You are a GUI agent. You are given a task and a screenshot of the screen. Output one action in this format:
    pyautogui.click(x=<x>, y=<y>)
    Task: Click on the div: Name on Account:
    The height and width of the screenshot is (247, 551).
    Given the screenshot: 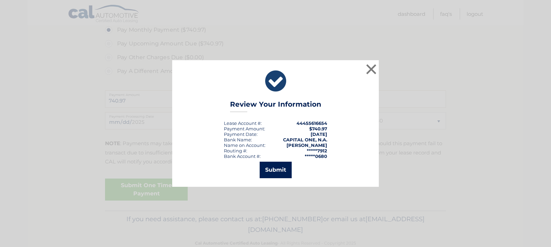 What is the action you would take?
    pyautogui.click(x=245, y=145)
    